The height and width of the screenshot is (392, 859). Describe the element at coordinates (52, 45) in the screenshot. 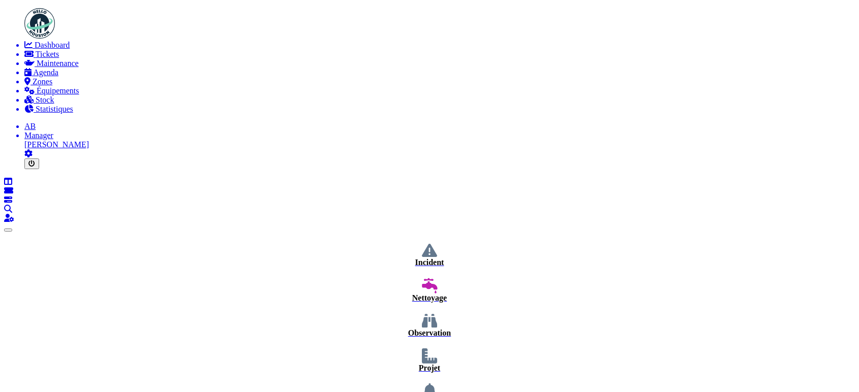

I see `span: Dashboard` at that location.